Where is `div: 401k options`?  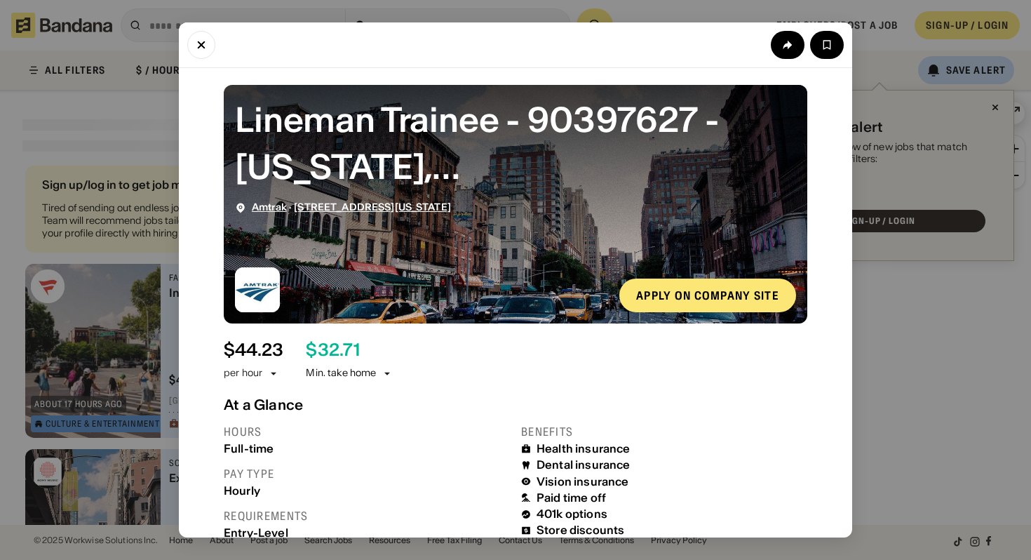
div: 401k options is located at coordinates (572, 513).